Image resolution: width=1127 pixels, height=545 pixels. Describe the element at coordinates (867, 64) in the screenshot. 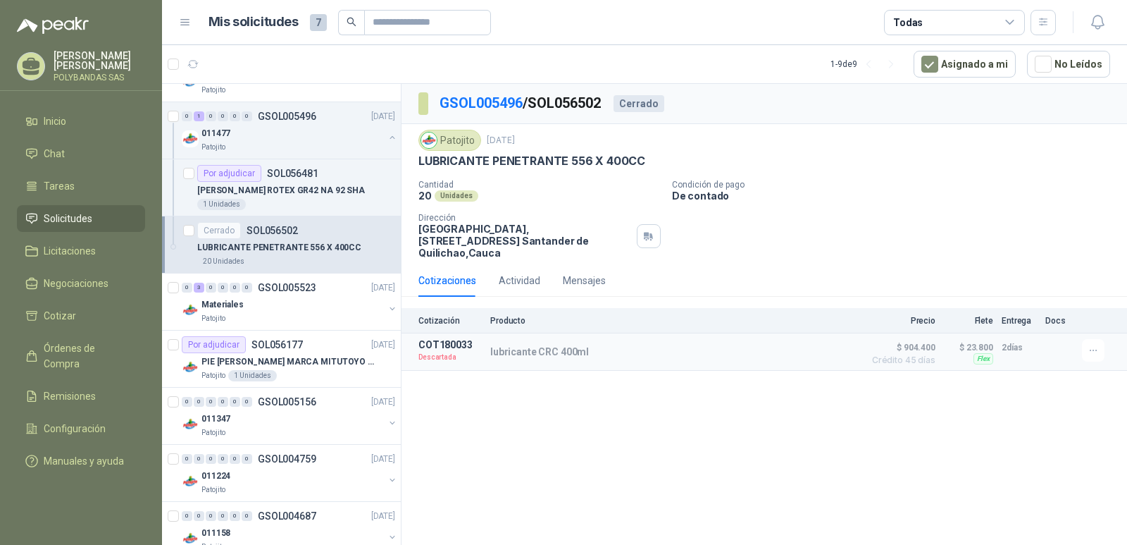

I see `div: 1 - 9 de 9` at that location.